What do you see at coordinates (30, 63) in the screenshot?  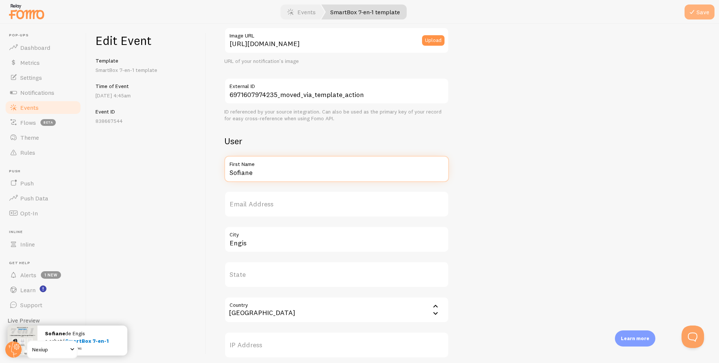 I see `span: Metrics` at bounding box center [30, 63].